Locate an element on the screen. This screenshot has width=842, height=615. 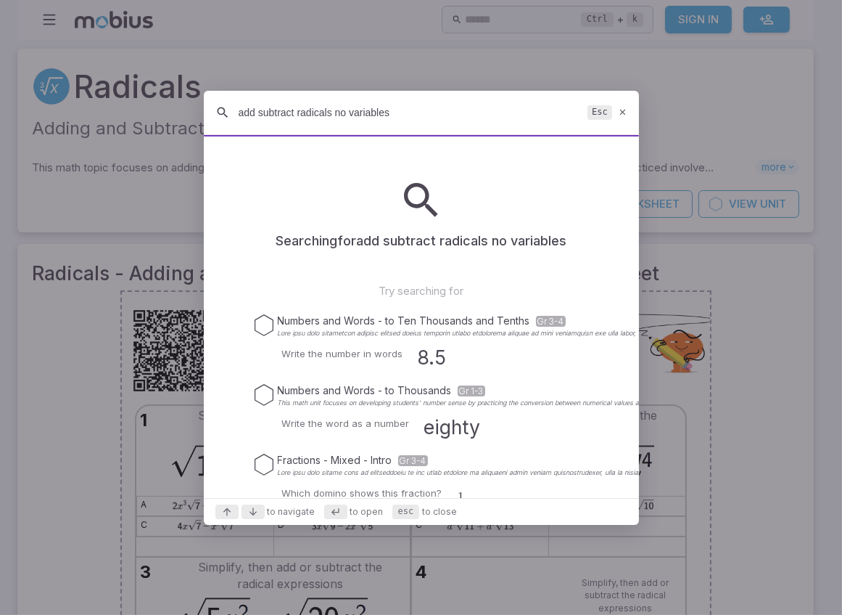
span: to close is located at coordinates (440, 512).